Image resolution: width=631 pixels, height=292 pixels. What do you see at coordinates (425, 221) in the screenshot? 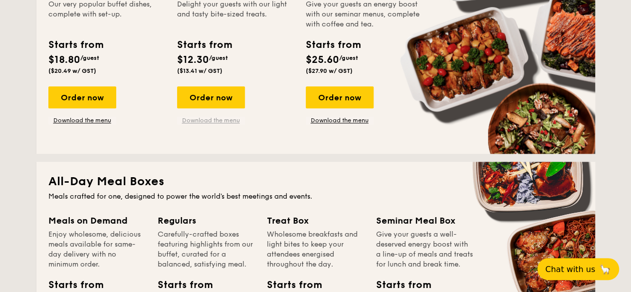
I see `div: Seminar Meal Box` at bounding box center [425, 221].